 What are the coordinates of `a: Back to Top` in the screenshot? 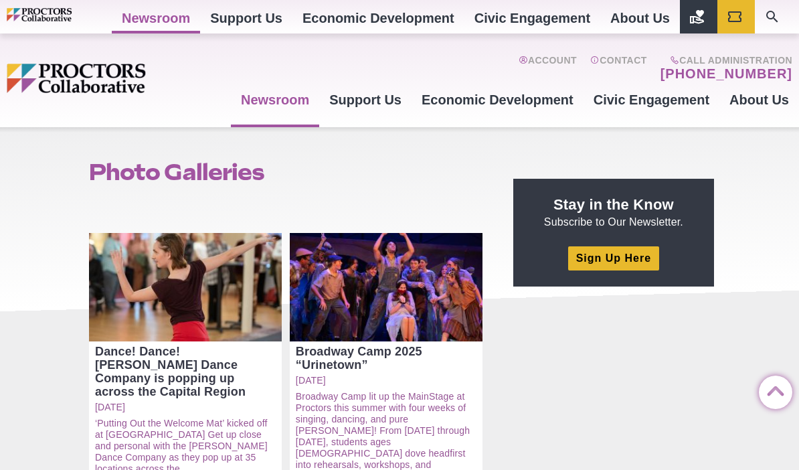 It's located at (773, 390).